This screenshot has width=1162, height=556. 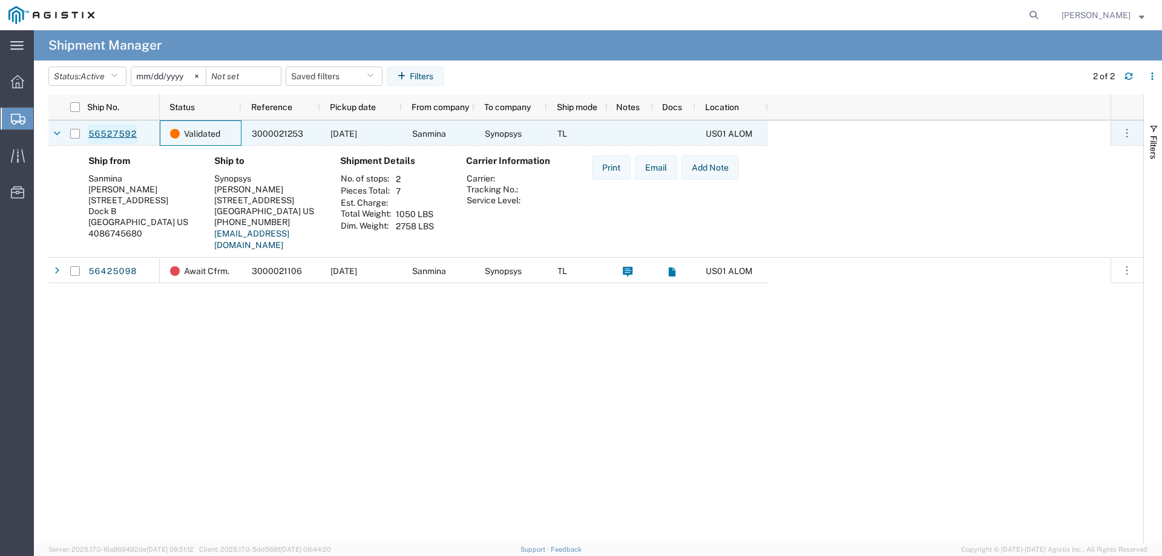 What do you see at coordinates (365, 179) in the screenshot?
I see `th: No. of stops:` at bounding box center [365, 179].